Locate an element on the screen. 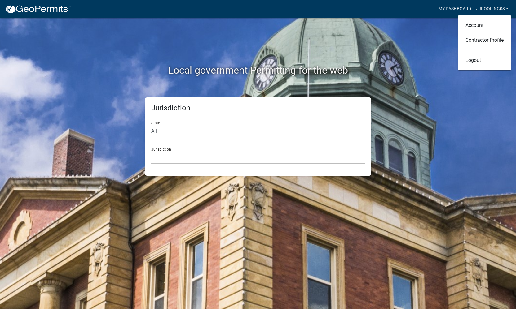 Image resolution: width=516 pixels, height=309 pixels. a: Contractor Profile is located at coordinates (484, 40).